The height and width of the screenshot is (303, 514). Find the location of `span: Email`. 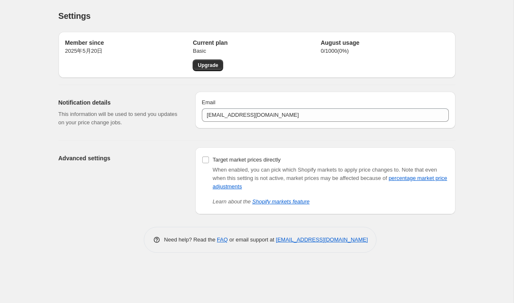

span: Email is located at coordinates (209, 102).